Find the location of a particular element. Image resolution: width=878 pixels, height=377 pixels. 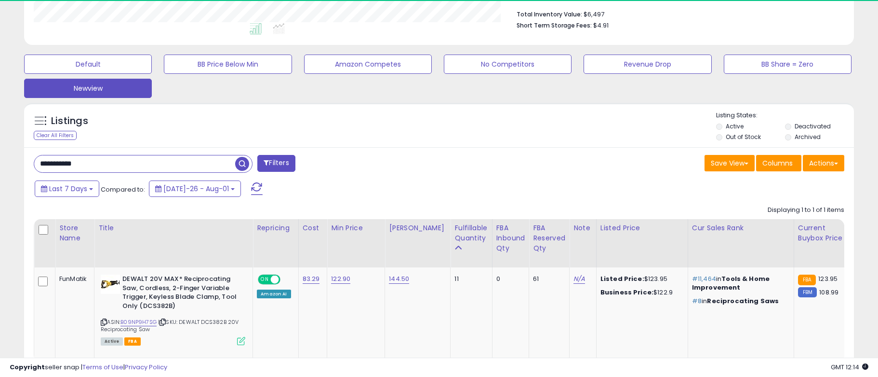

span: Columns is located at coordinates (778, 163).